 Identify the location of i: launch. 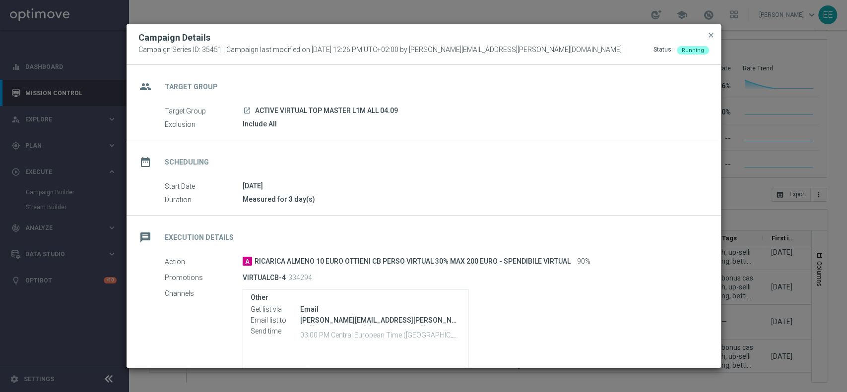
(247, 111).